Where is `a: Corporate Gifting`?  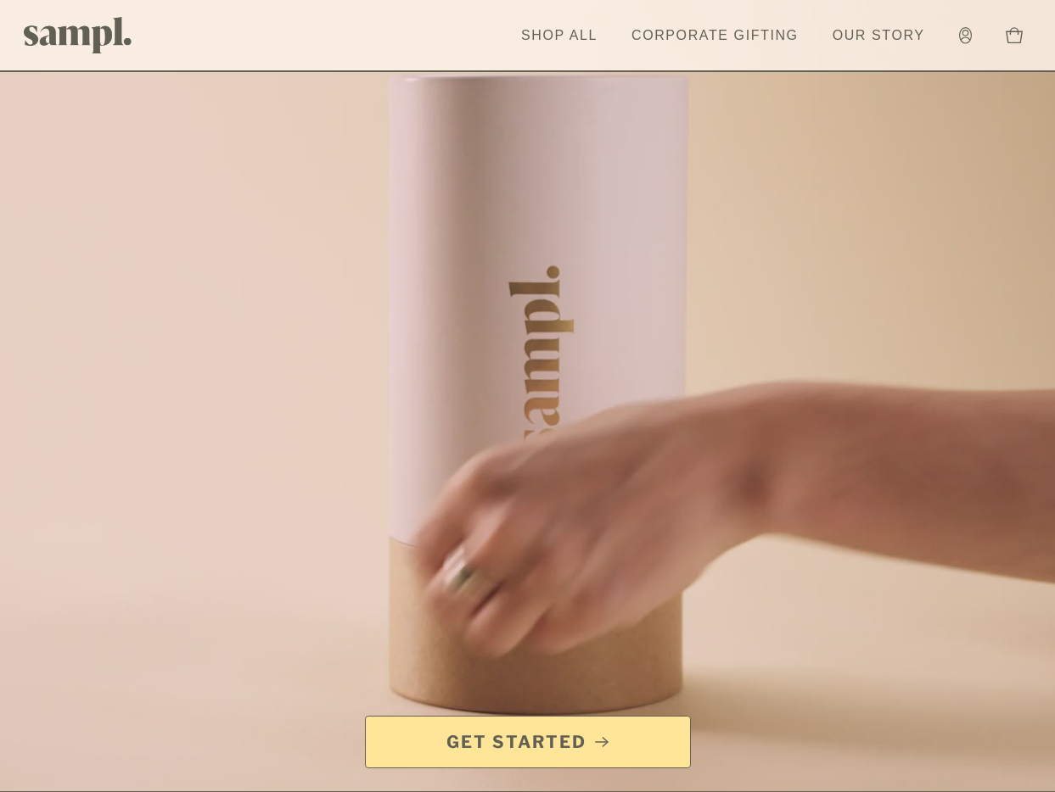 a: Corporate Gifting is located at coordinates (714, 36).